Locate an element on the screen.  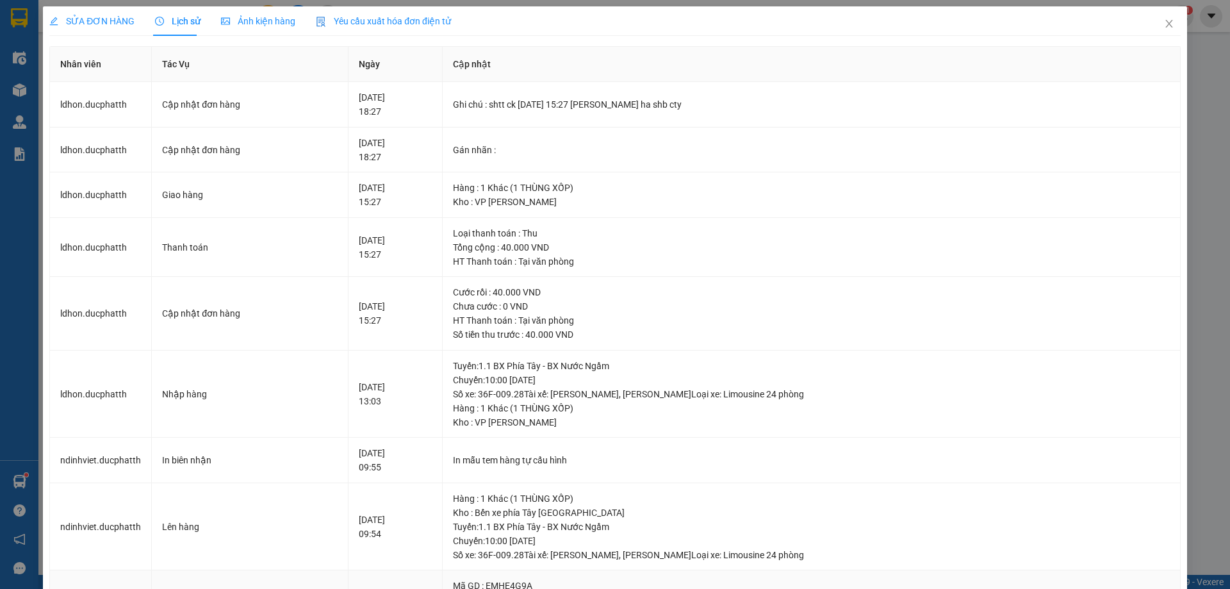
div: Lên hàng is located at coordinates (250, 526).